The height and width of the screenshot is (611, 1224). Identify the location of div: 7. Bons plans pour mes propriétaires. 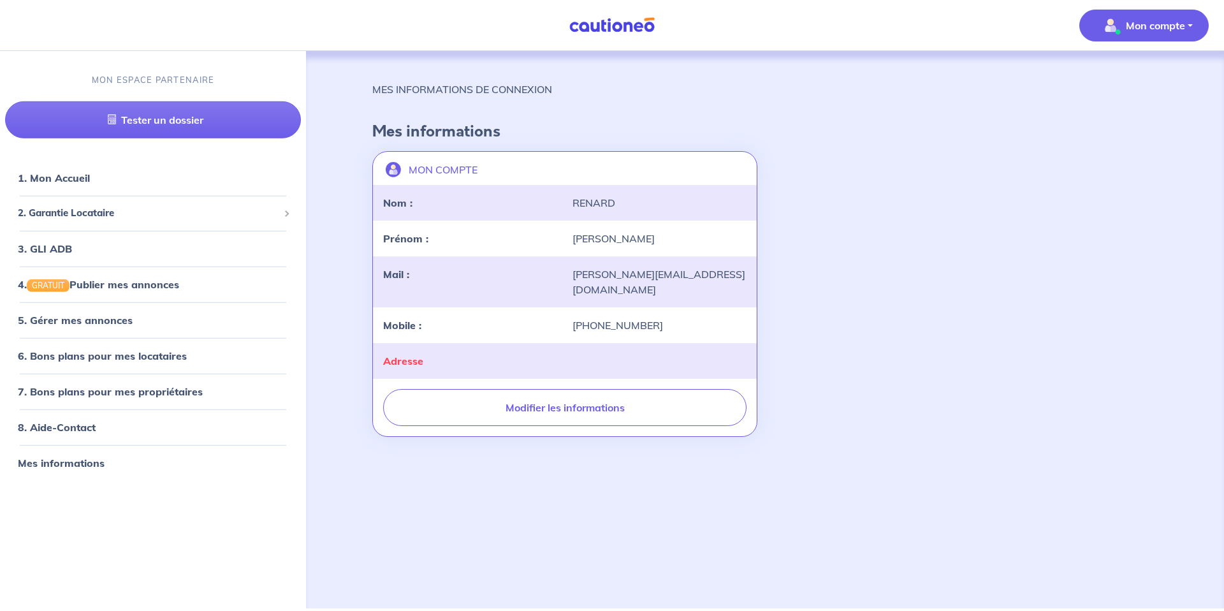
(153, 391).